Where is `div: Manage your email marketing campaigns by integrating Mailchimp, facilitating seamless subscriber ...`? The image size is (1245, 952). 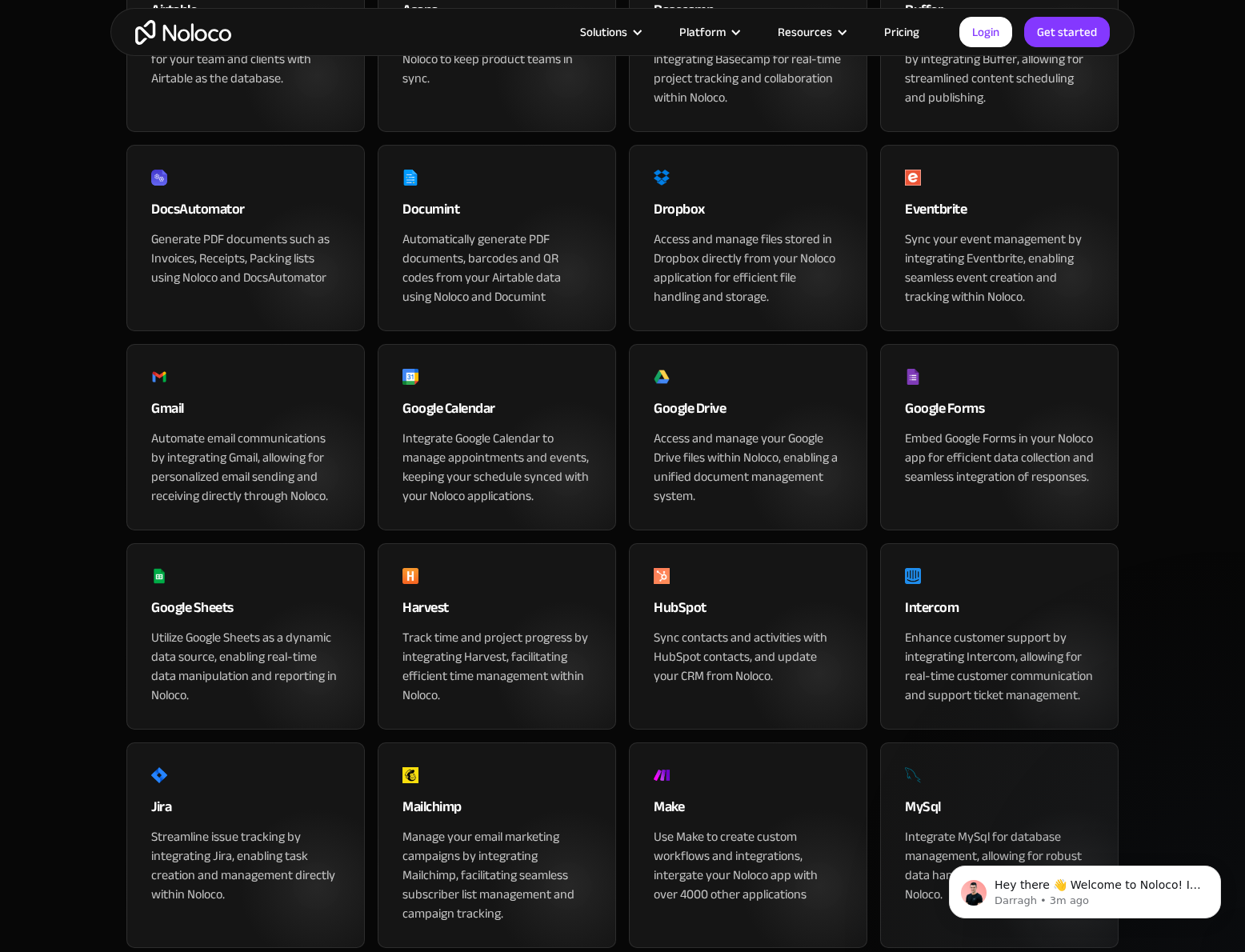
div: Manage your email marketing campaigns by integrating Mailchimp, facilitating seamless subscriber ... is located at coordinates (497, 875).